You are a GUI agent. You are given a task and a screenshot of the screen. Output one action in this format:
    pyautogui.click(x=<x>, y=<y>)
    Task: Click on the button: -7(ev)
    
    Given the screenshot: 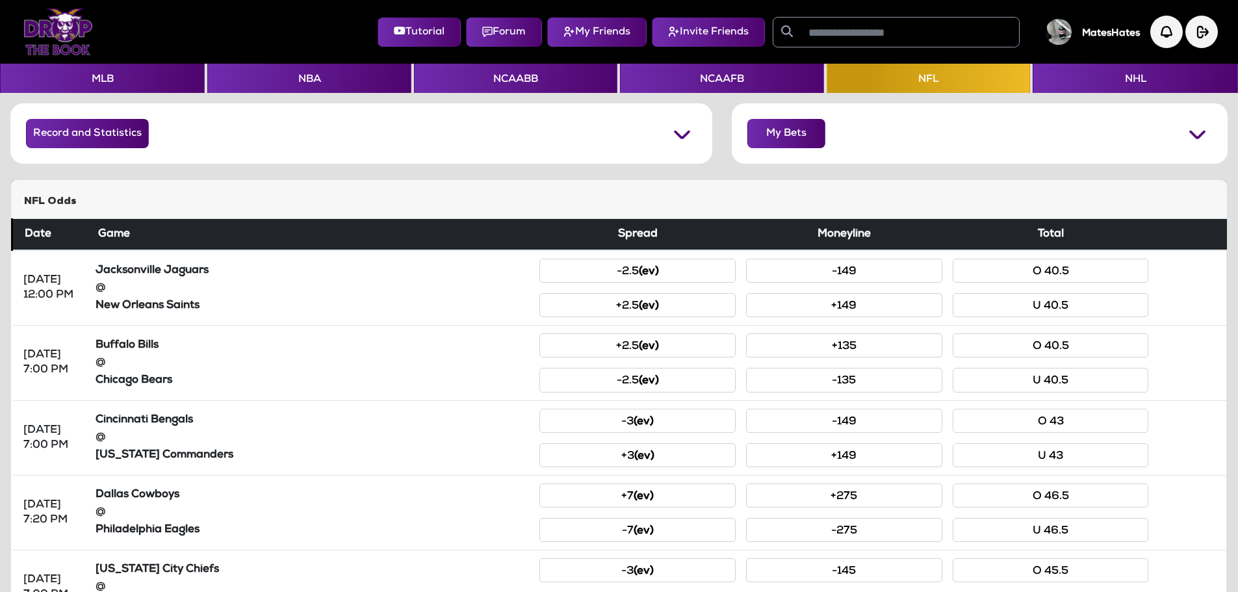 What is the action you would take?
    pyautogui.click(x=637, y=530)
    